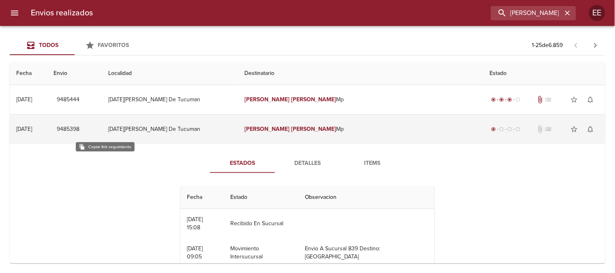 This screenshot has width=615, height=273. What do you see at coordinates (577, 45) in the screenshot?
I see `span: Pagina anterior` at bounding box center [577, 45].